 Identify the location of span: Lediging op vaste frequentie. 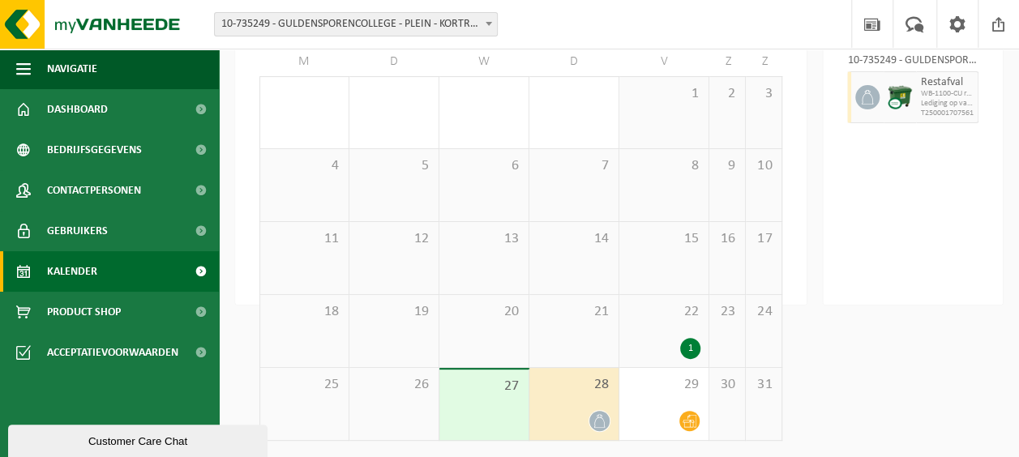
(947, 104).